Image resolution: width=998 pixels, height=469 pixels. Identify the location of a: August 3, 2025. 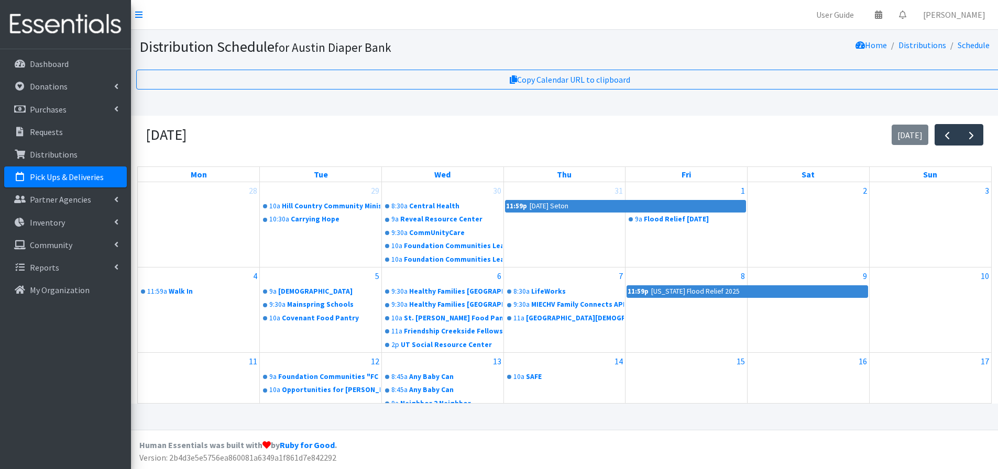
(987, 191).